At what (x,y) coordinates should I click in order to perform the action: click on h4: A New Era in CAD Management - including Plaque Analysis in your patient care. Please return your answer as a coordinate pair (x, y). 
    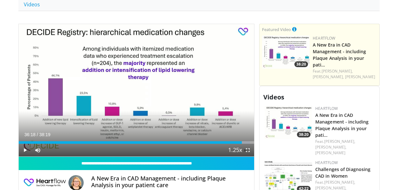
    Looking at the image, I should click on (170, 182).